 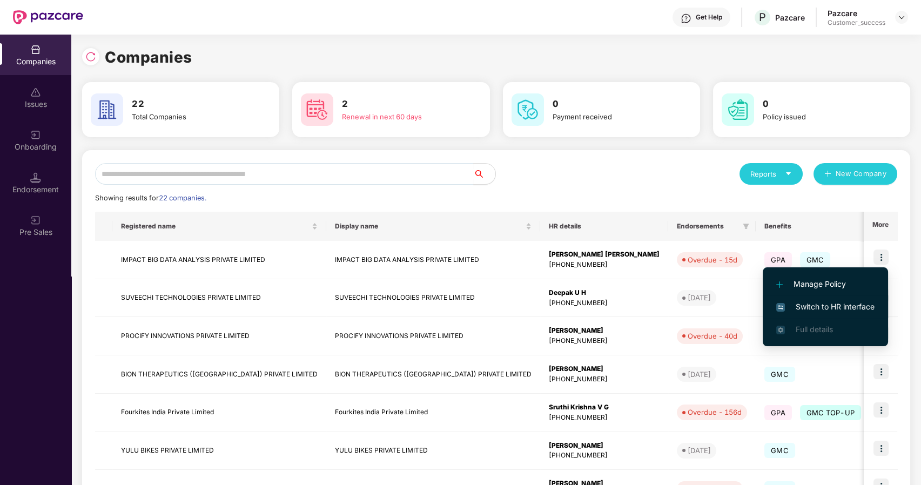 What do you see at coordinates (707, 226) in the screenshot?
I see `span: Endorsements` at bounding box center [707, 226].